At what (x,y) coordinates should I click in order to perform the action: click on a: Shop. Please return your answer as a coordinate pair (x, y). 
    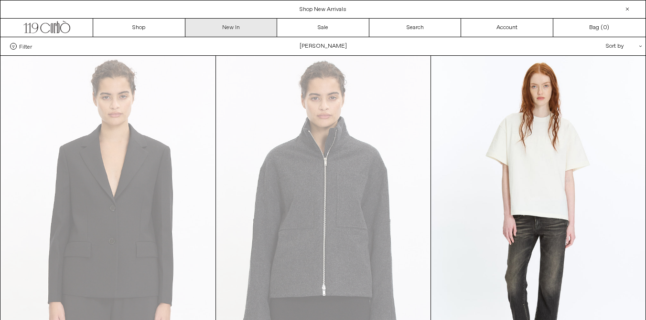
    Looking at the image, I should click on (139, 28).